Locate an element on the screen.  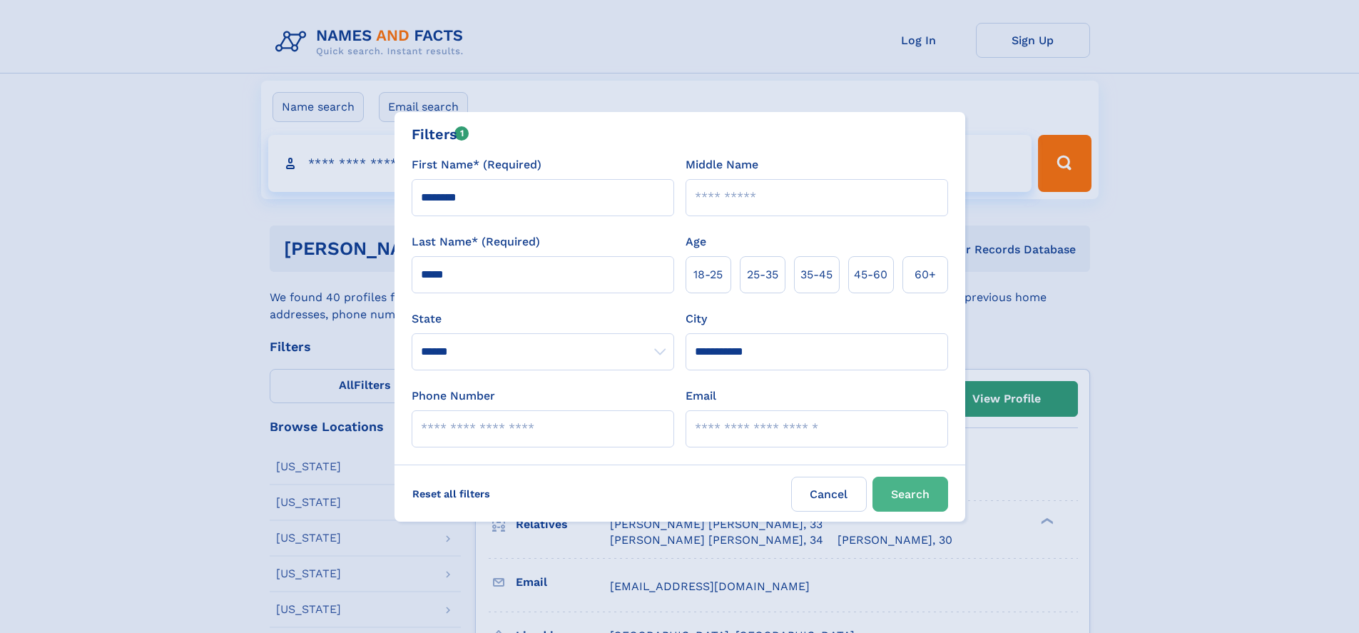
label: Phone Number is located at coordinates (453, 396).